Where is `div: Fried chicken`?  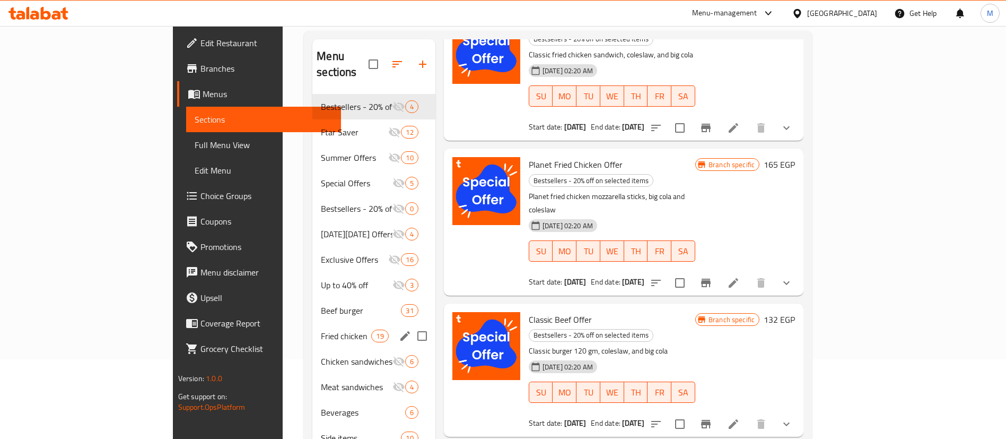 div: Fried chicken is located at coordinates (346, 336).